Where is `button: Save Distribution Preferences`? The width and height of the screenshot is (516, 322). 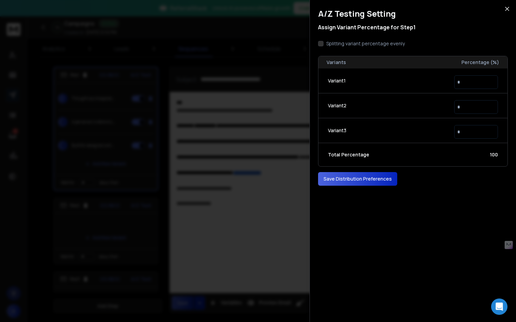
button: Save Distribution Preferences is located at coordinates (358, 179).